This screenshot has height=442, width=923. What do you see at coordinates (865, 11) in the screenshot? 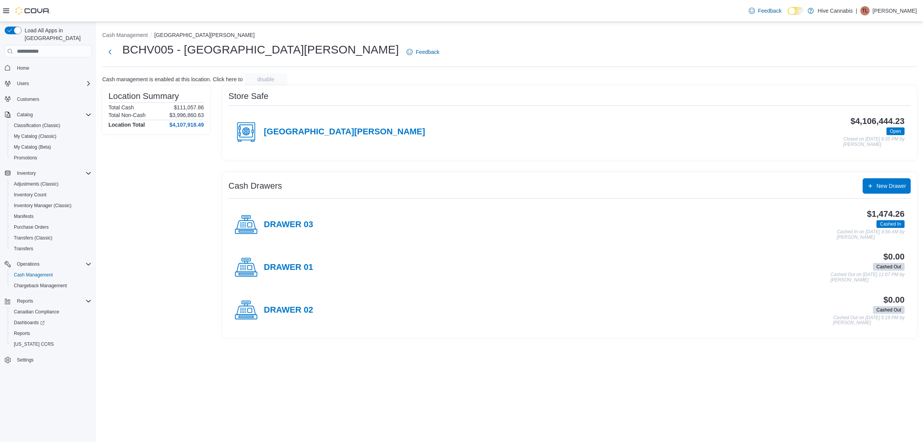
I see `div: Terri-Lynn Hillier` at bounding box center [865, 11].